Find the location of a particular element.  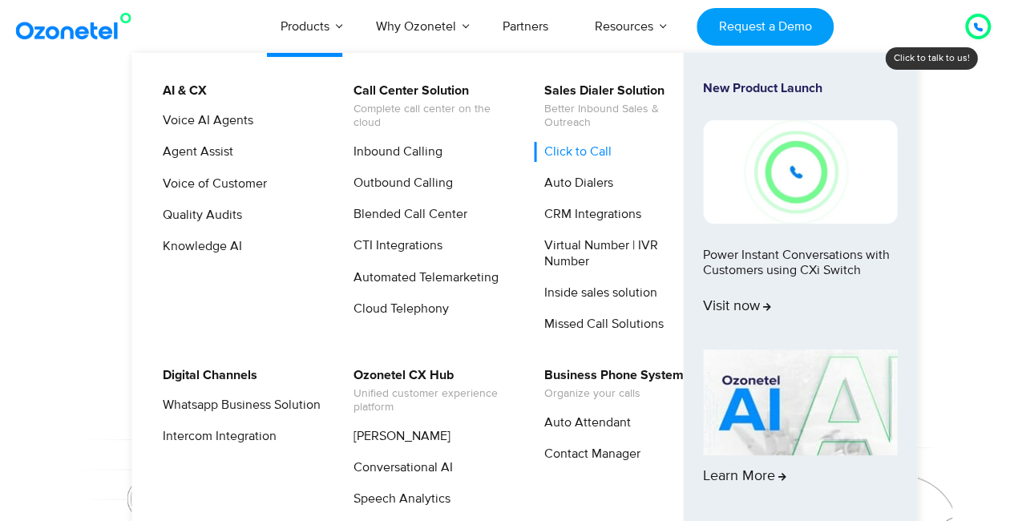

a: Auto Attendant is located at coordinates (584, 422).